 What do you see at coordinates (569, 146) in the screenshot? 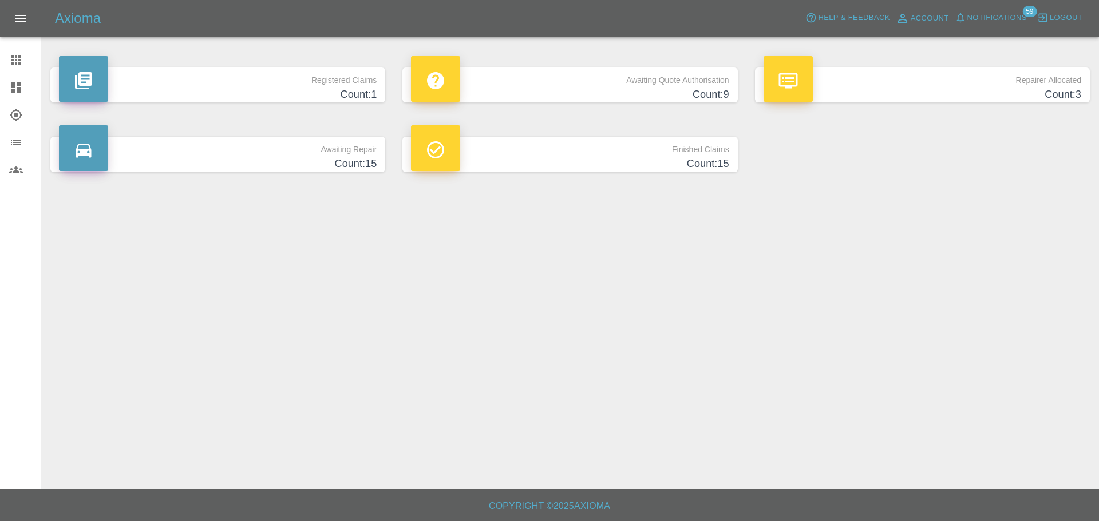
I see `p: Finished Claims` at bounding box center [569, 146].